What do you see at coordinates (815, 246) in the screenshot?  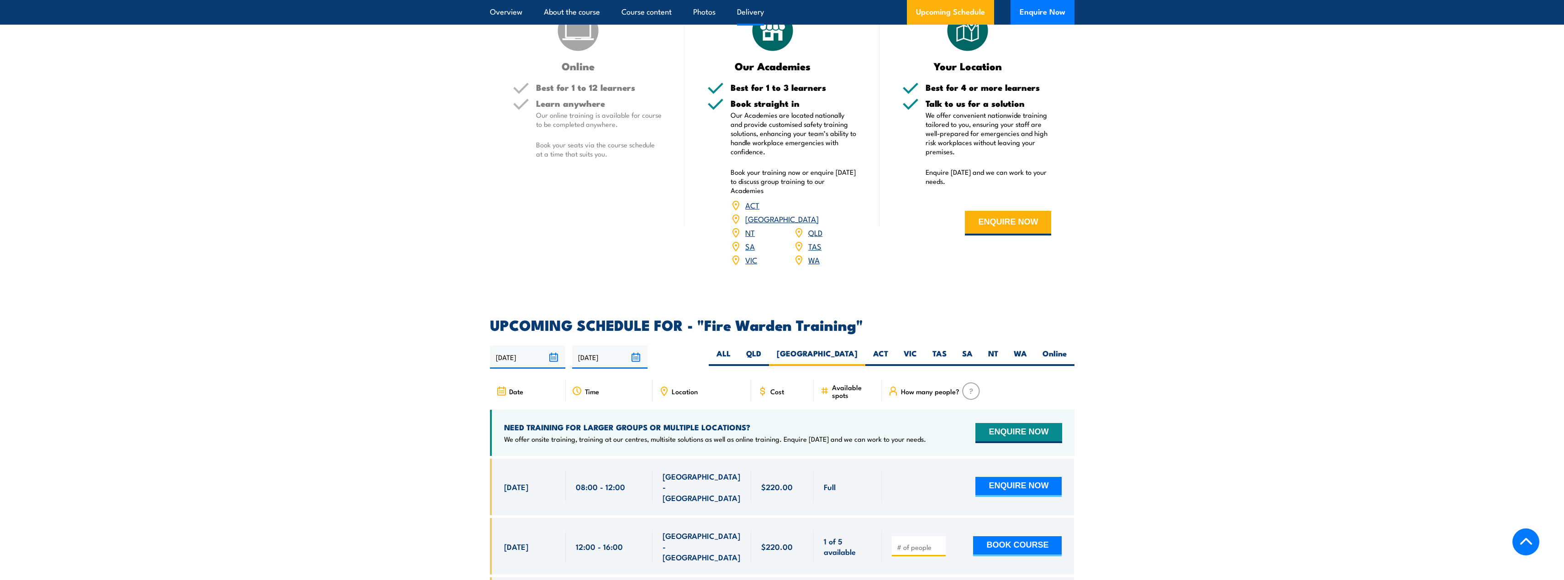 I see `a: TAS` at bounding box center [815, 246].